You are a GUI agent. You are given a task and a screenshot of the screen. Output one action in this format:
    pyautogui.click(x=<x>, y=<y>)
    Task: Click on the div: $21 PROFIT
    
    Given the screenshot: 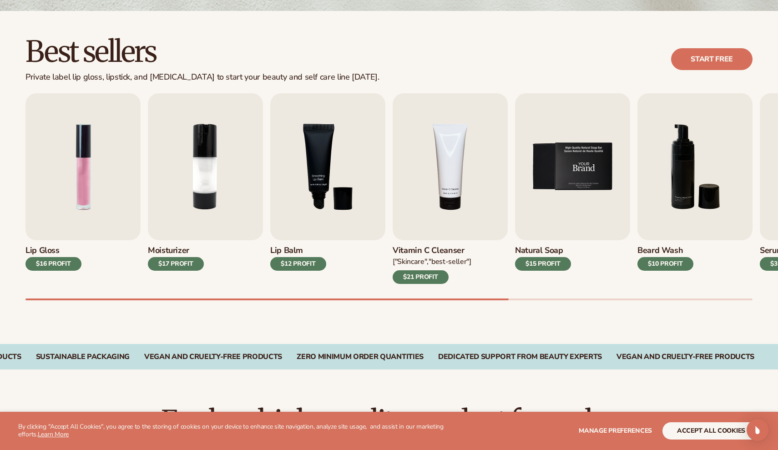 What is the action you would take?
    pyautogui.click(x=421, y=277)
    